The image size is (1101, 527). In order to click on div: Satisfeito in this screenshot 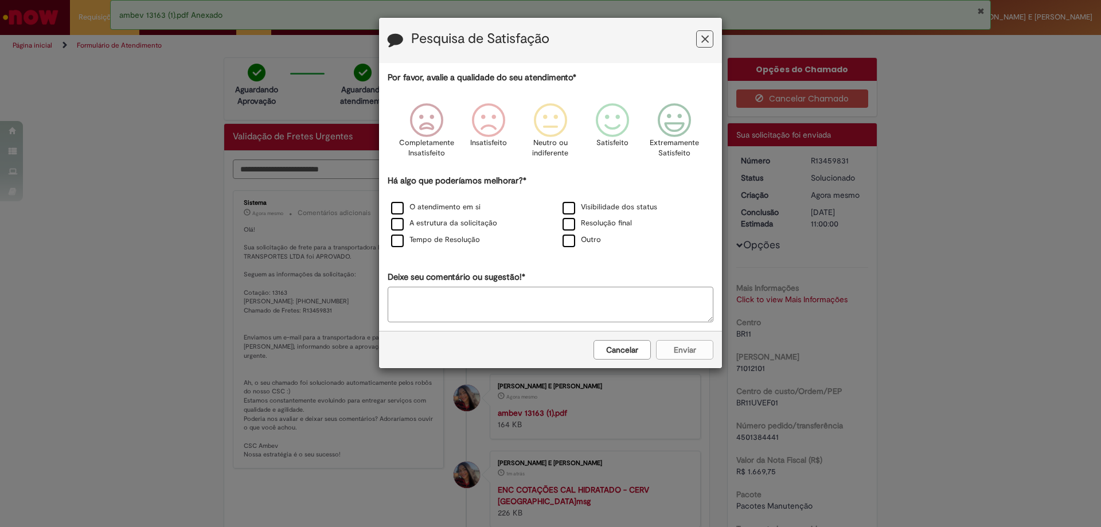, I will do `click(612, 134)`.